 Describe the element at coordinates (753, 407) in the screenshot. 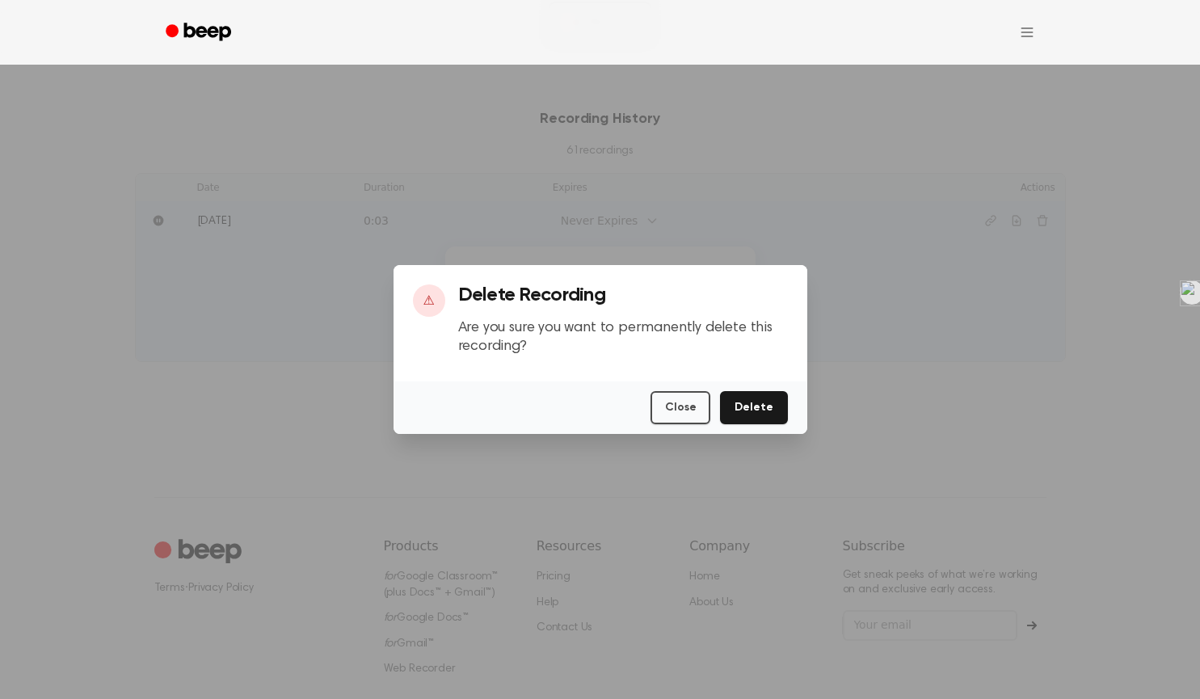

I see `button: Delete` at that location.